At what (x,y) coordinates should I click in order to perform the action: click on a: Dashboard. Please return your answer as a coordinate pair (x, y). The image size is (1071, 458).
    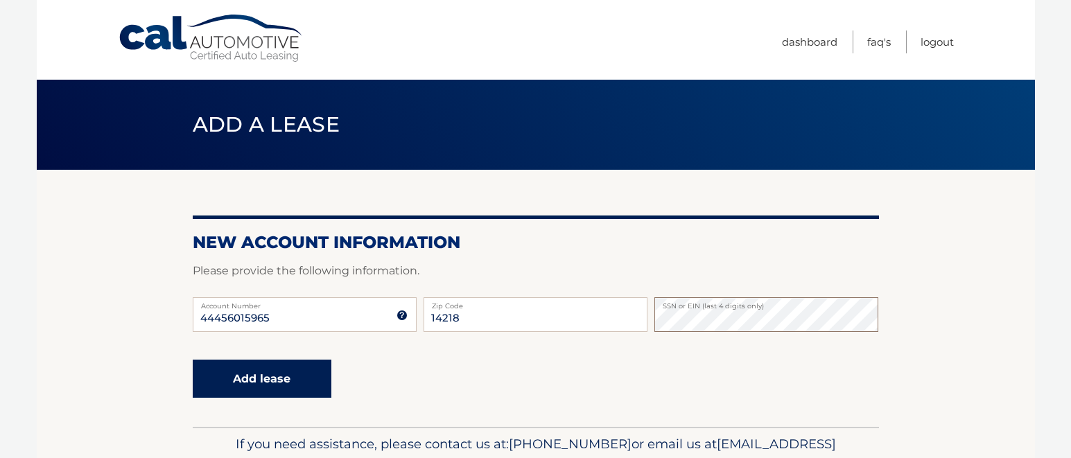
    Looking at the image, I should click on (809, 42).